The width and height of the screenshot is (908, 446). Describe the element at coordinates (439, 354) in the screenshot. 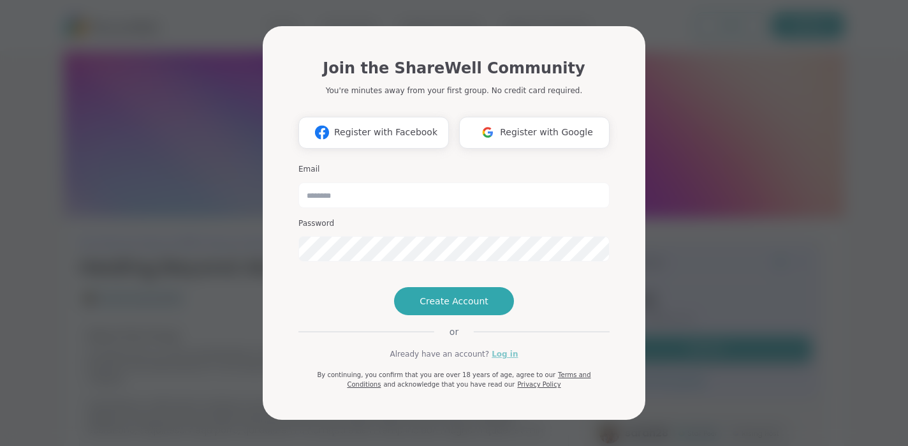

I see `span: Already have an account?` at that location.